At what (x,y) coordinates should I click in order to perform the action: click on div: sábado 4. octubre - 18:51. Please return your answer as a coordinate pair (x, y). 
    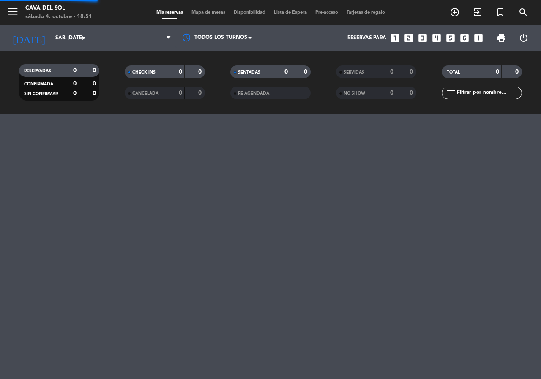
    Looking at the image, I should click on (59, 17).